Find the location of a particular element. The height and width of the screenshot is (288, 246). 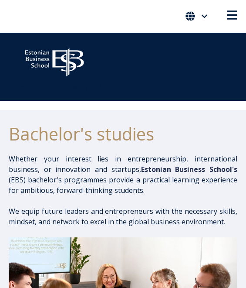

span: Community for Growth and Resp is located at coordinates (62, 87).